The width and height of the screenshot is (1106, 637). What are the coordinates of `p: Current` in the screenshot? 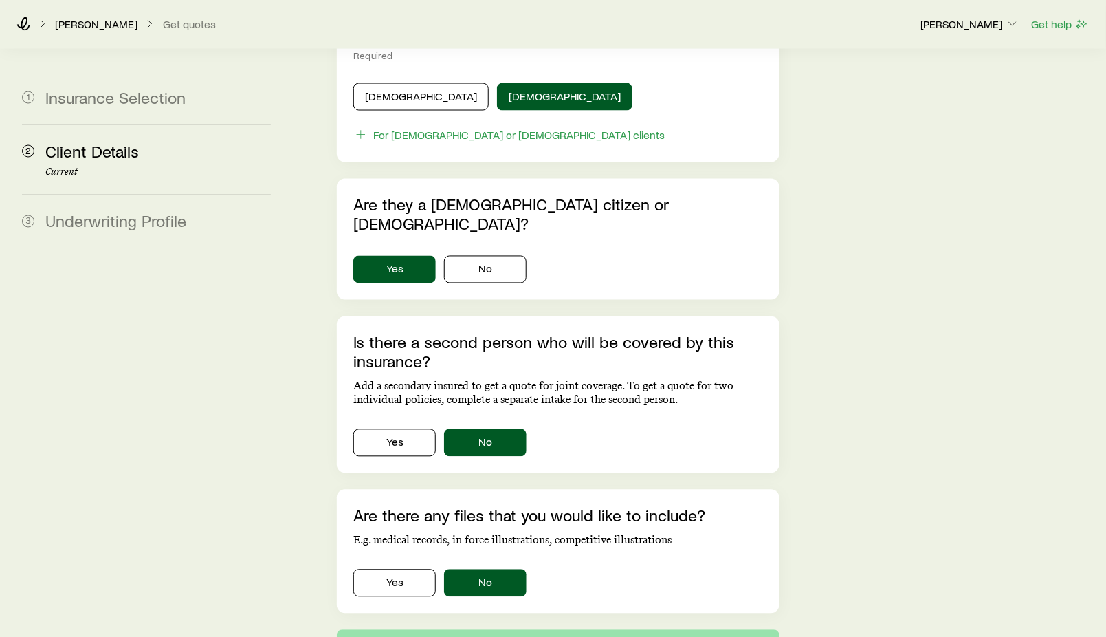 It's located at (158, 173).